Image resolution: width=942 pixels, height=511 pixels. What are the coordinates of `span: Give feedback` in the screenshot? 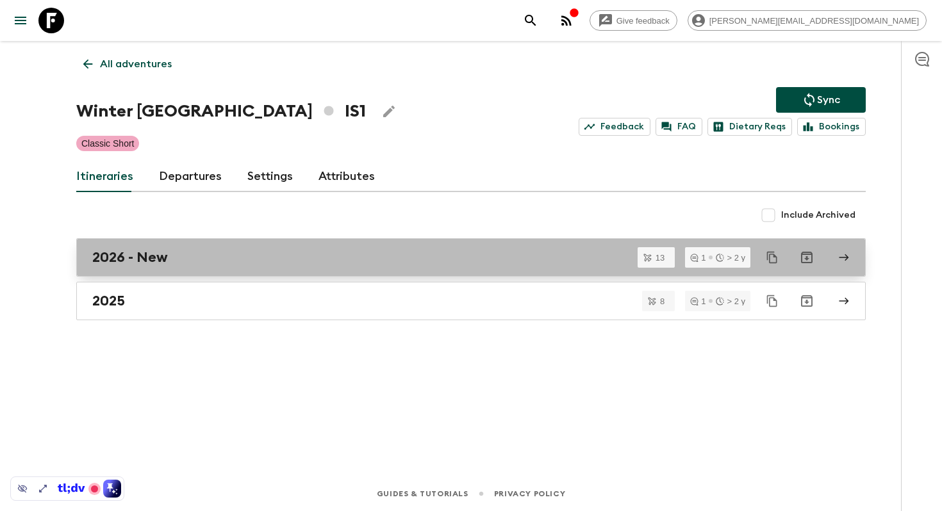 It's located at (643, 21).